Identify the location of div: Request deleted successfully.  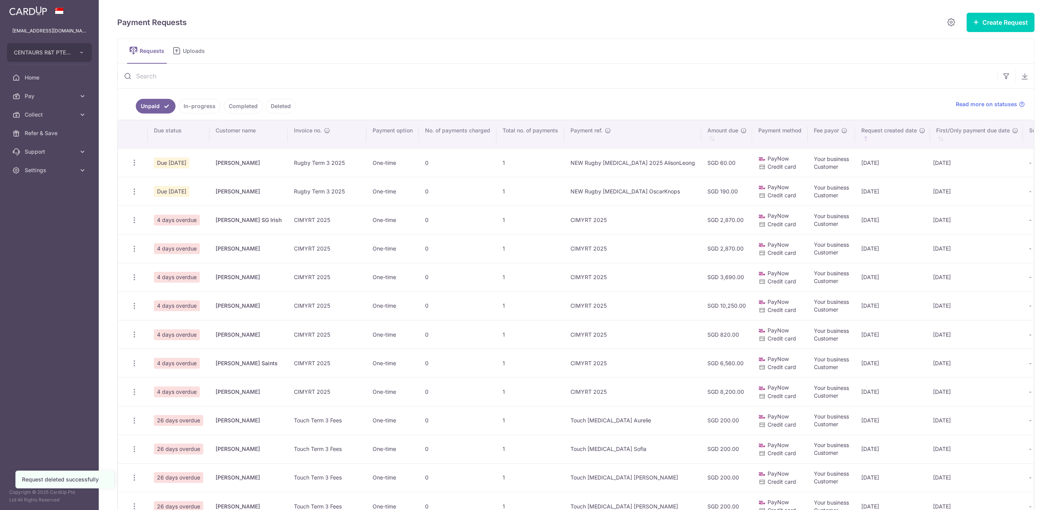
(65, 479).